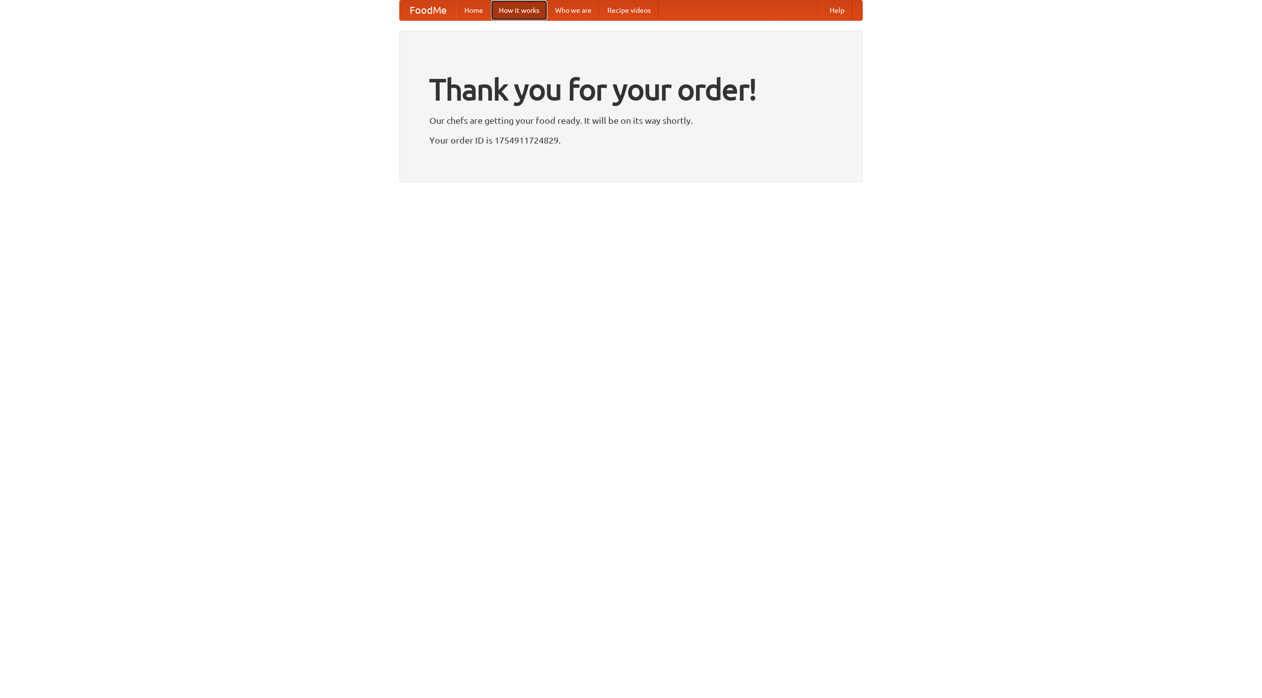 The image size is (1262, 698). Describe the element at coordinates (573, 10) in the screenshot. I see `a: Who we are` at that location.